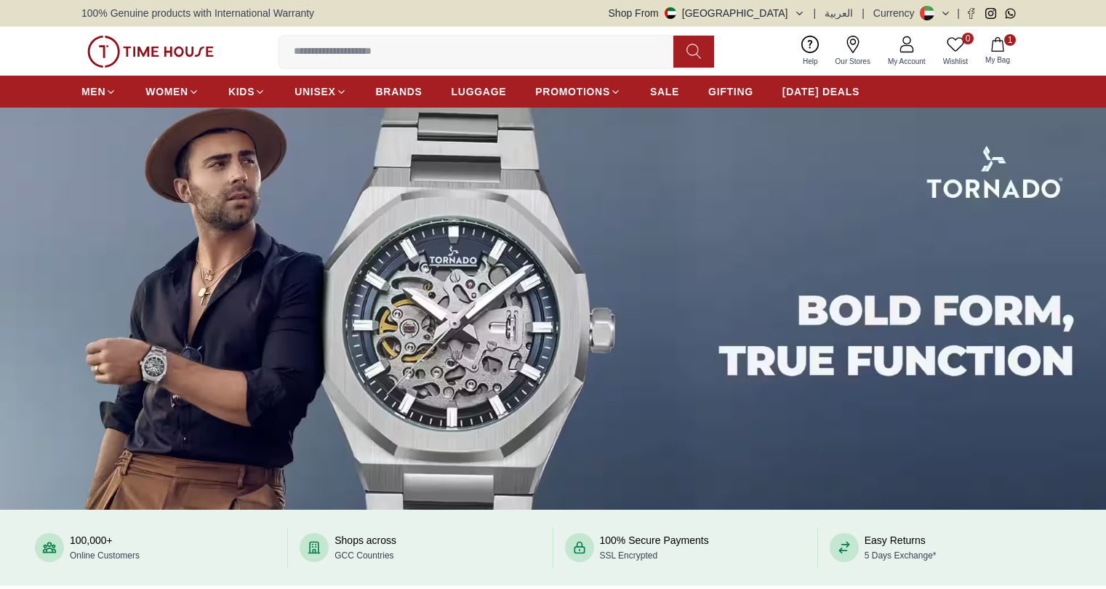 The height and width of the screenshot is (589, 1106). What do you see at coordinates (998, 60) in the screenshot?
I see `span: My Bag` at bounding box center [998, 60].